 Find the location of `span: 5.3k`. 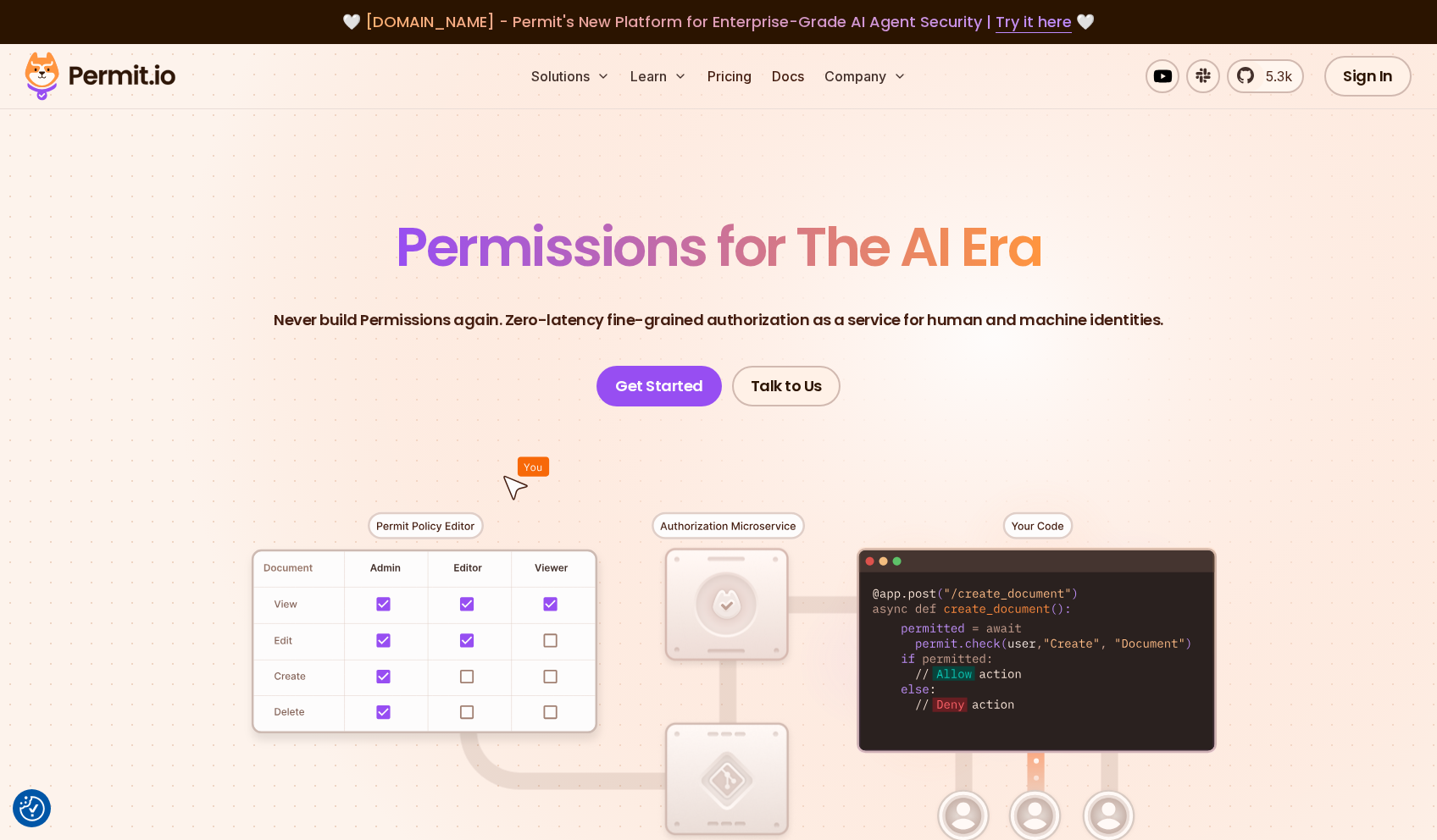

span: 5.3k is located at coordinates (1274, 77).